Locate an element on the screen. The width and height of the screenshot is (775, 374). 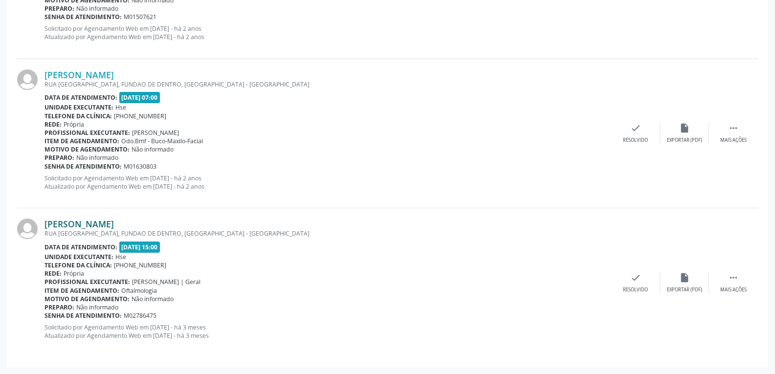
span: M01507621 is located at coordinates (140, 17).